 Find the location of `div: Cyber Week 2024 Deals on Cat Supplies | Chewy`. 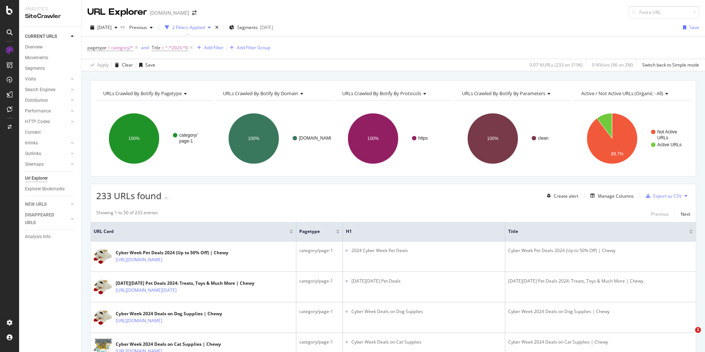

div: Cyber Week 2024 Deals on Cat Supplies | Chewy is located at coordinates (601, 342).